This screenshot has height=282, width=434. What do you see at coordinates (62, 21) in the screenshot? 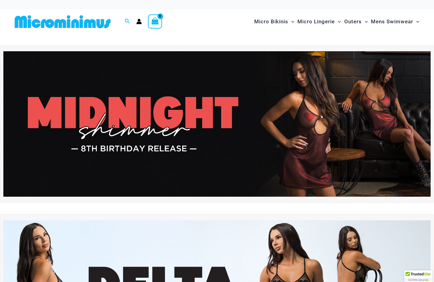
I see `img: MM SHOP LOGO FLAT` at bounding box center [62, 21].